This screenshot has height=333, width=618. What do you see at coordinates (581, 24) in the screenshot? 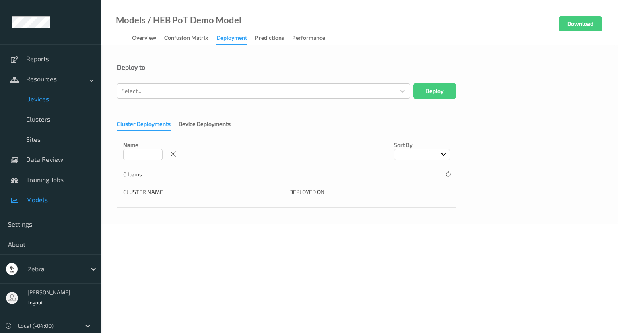
I see `button: Download` at bounding box center [581, 24].